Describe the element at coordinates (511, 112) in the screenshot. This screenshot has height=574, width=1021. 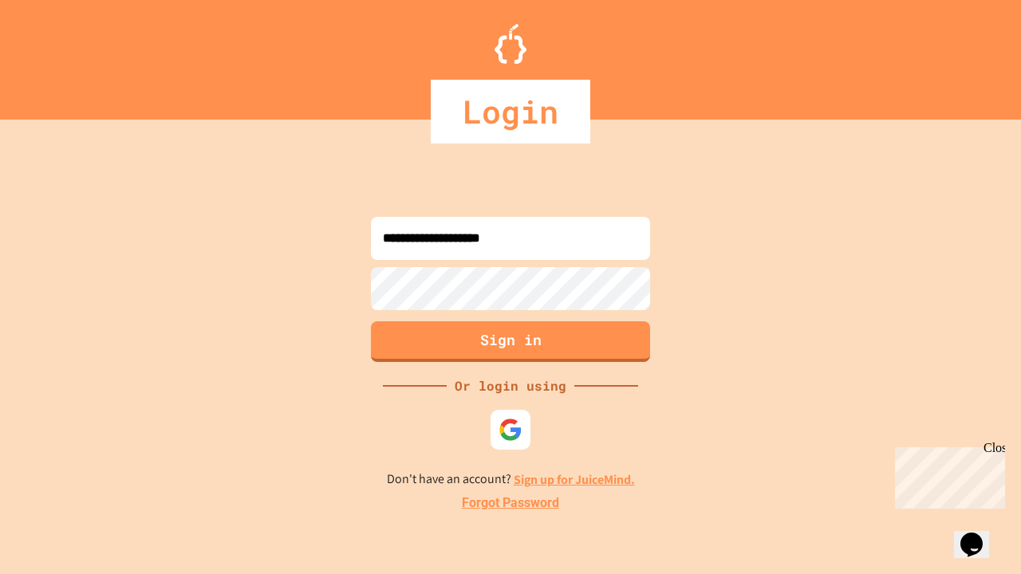
I see `div: Login` at that location.